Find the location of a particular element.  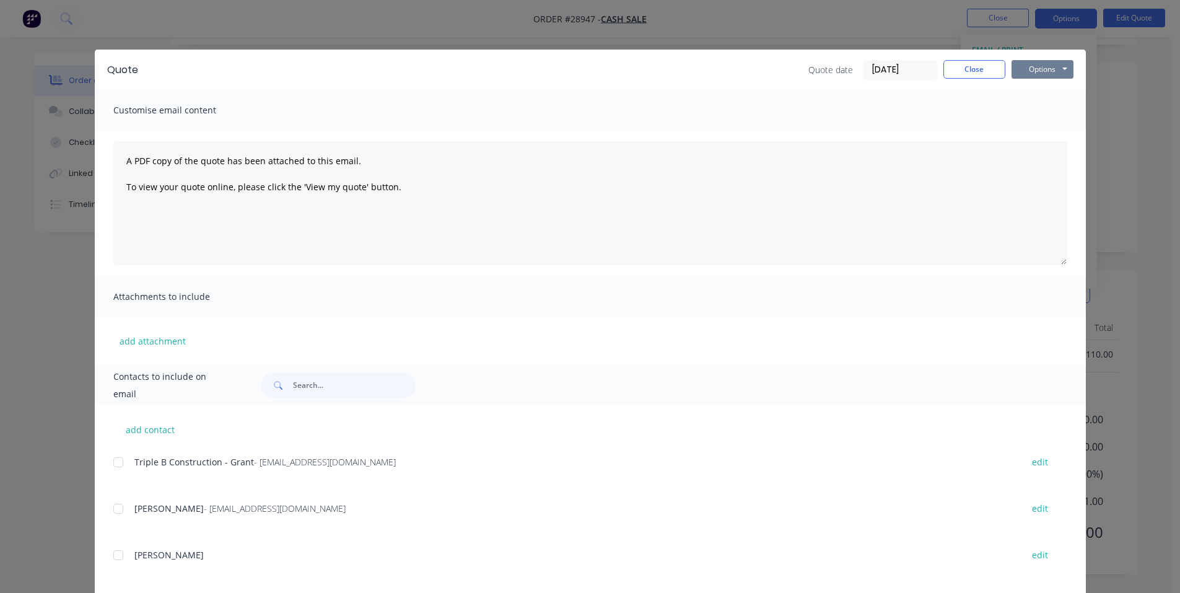

div: Quote is located at coordinates (123, 70).